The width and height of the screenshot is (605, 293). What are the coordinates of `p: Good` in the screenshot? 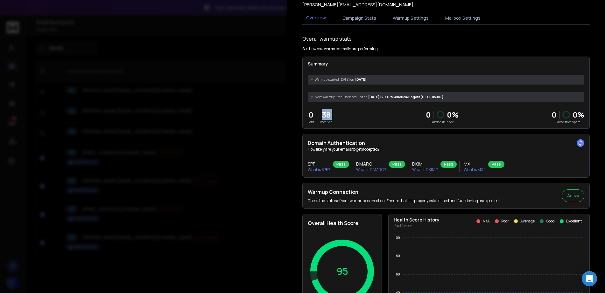 It's located at (550, 221).